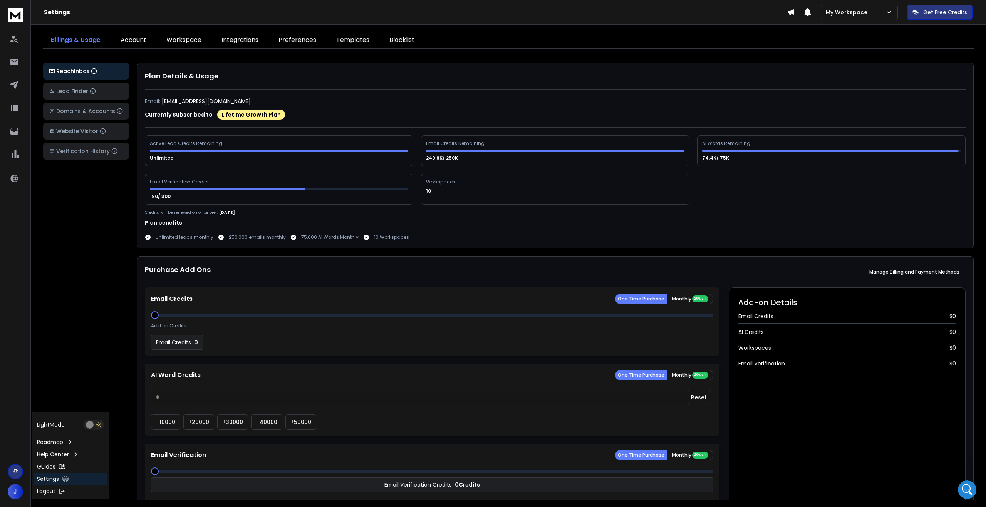 This screenshot has width=986, height=507. What do you see at coordinates (15, 492) in the screenshot?
I see `button: J` at bounding box center [15, 492].